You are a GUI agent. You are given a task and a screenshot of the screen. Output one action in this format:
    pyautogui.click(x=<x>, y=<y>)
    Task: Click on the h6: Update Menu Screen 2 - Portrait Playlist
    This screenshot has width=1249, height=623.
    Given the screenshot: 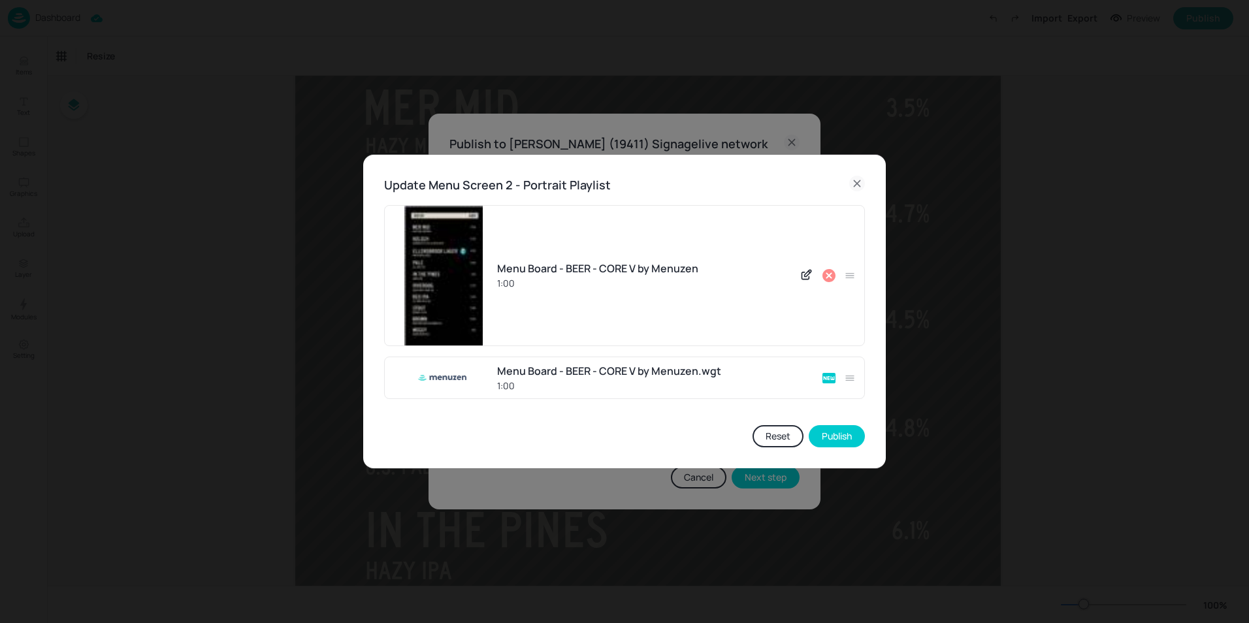 What is the action you would take?
    pyautogui.click(x=497, y=185)
    